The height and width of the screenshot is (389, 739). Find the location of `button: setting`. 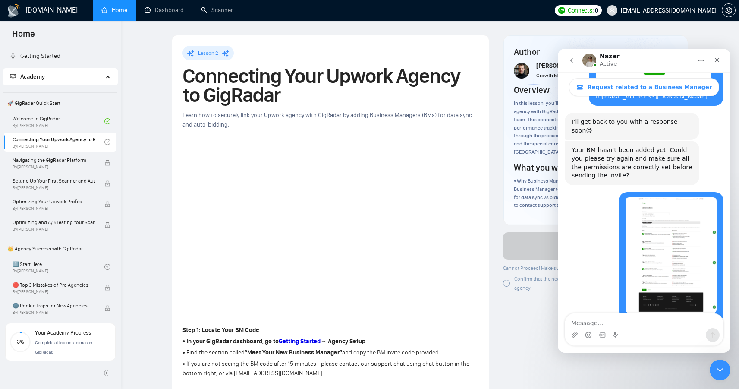

button: setting is located at coordinates (729, 10).